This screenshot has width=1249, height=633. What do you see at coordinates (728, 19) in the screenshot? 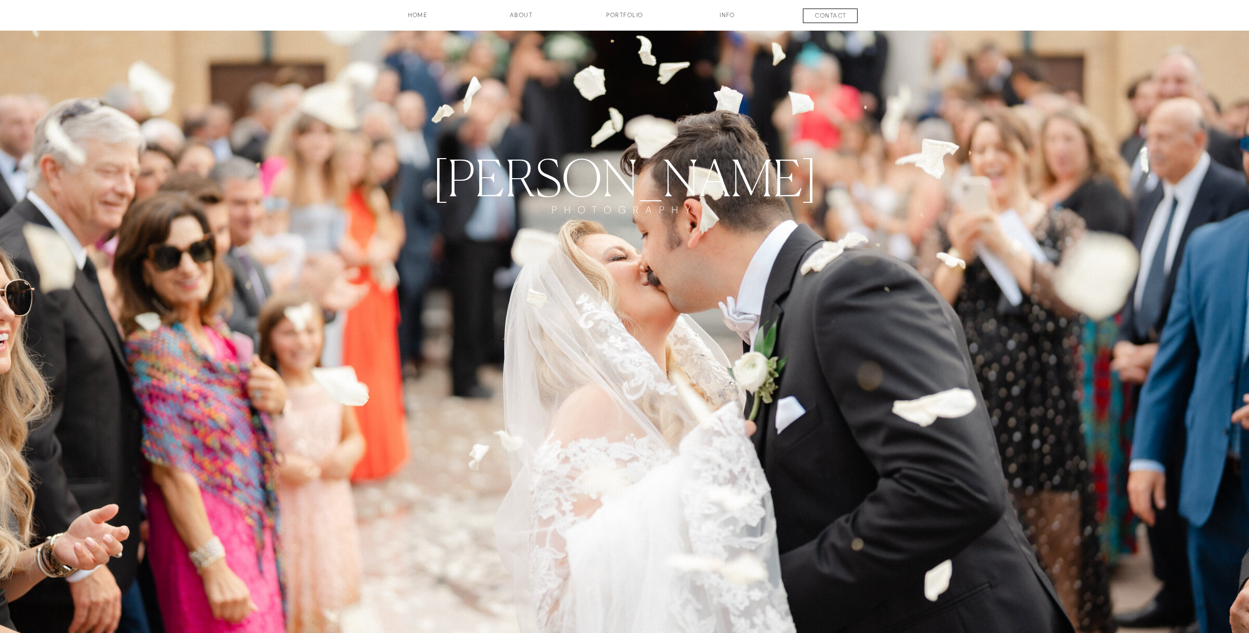
I see `h3: INFO` at bounding box center [728, 19].